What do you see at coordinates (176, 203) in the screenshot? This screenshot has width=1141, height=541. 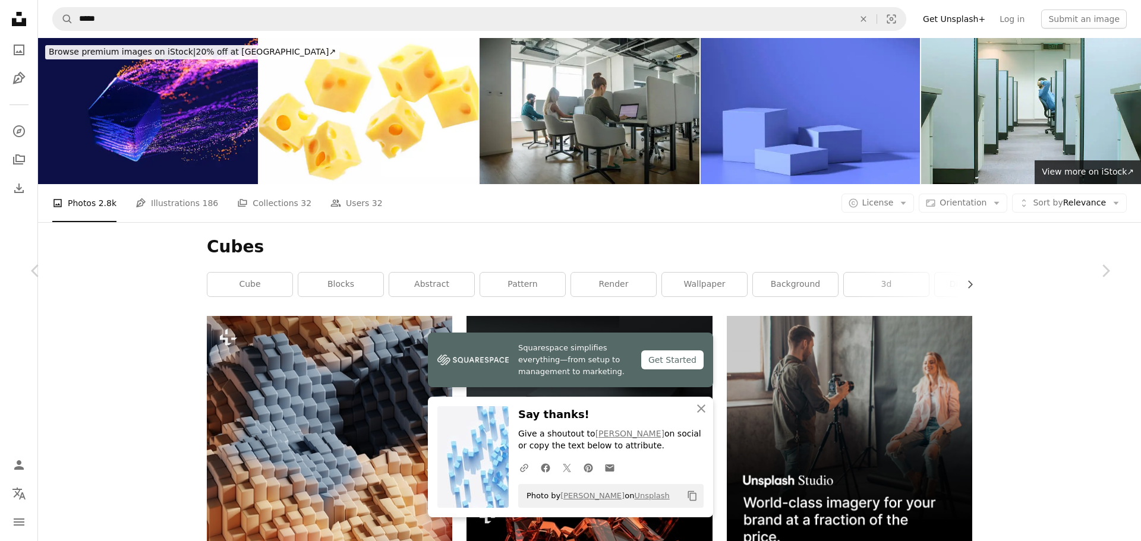 I see `a: Illustrations 186` at bounding box center [176, 203].